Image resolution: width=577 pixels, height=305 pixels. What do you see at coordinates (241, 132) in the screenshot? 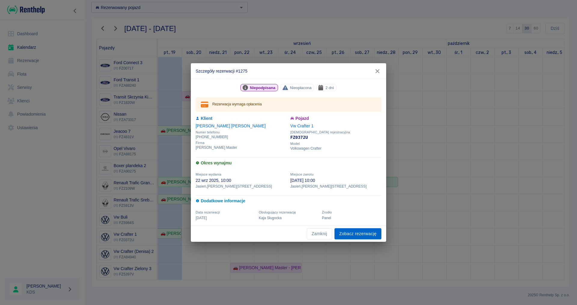
I see `span: Numer telefonu` at bounding box center [241, 132].